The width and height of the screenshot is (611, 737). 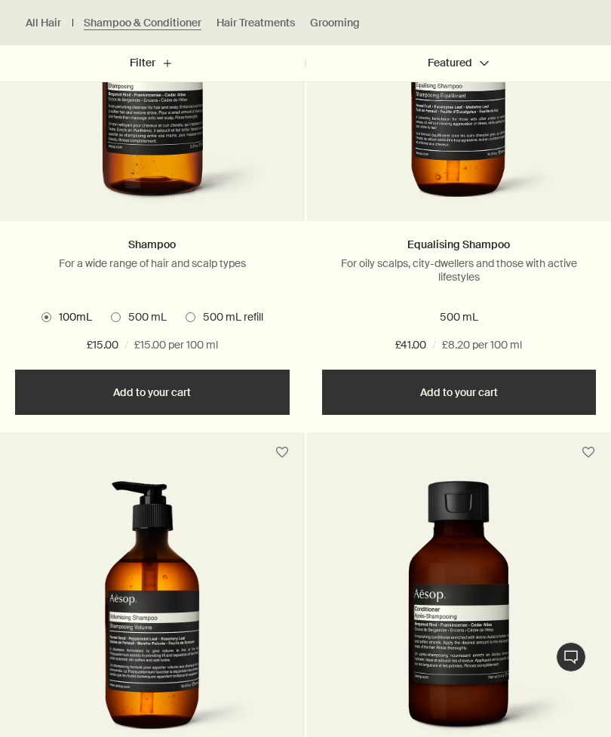 What do you see at coordinates (571, 657) in the screenshot?
I see `button: Live Assistance` at bounding box center [571, 657].